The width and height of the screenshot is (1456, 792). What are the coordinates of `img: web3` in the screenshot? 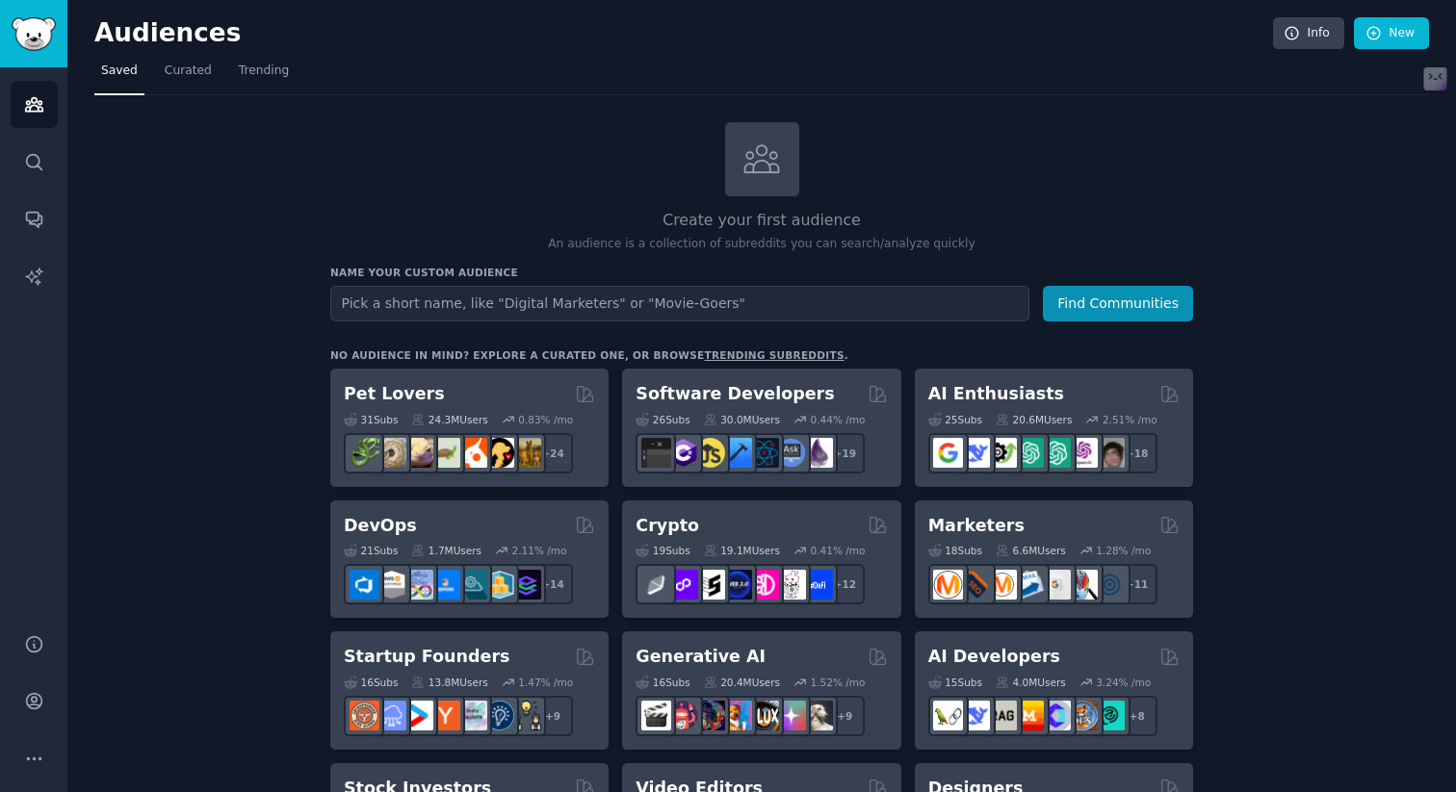 It's located at (737, 584).